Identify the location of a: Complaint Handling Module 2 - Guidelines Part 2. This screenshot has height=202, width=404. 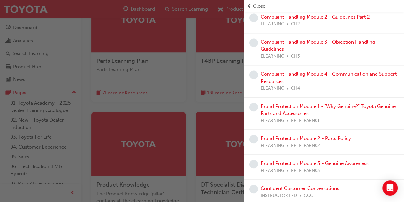
(315, 17).